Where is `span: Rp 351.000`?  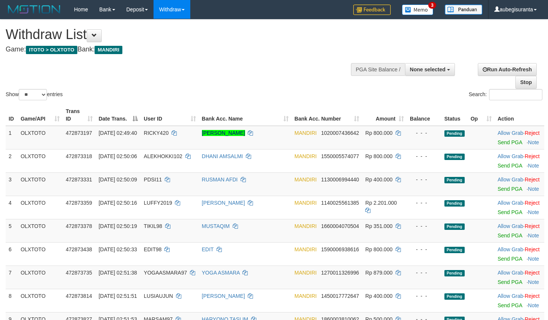
span: Rp 351.000 is located at coordinates (379, 226).